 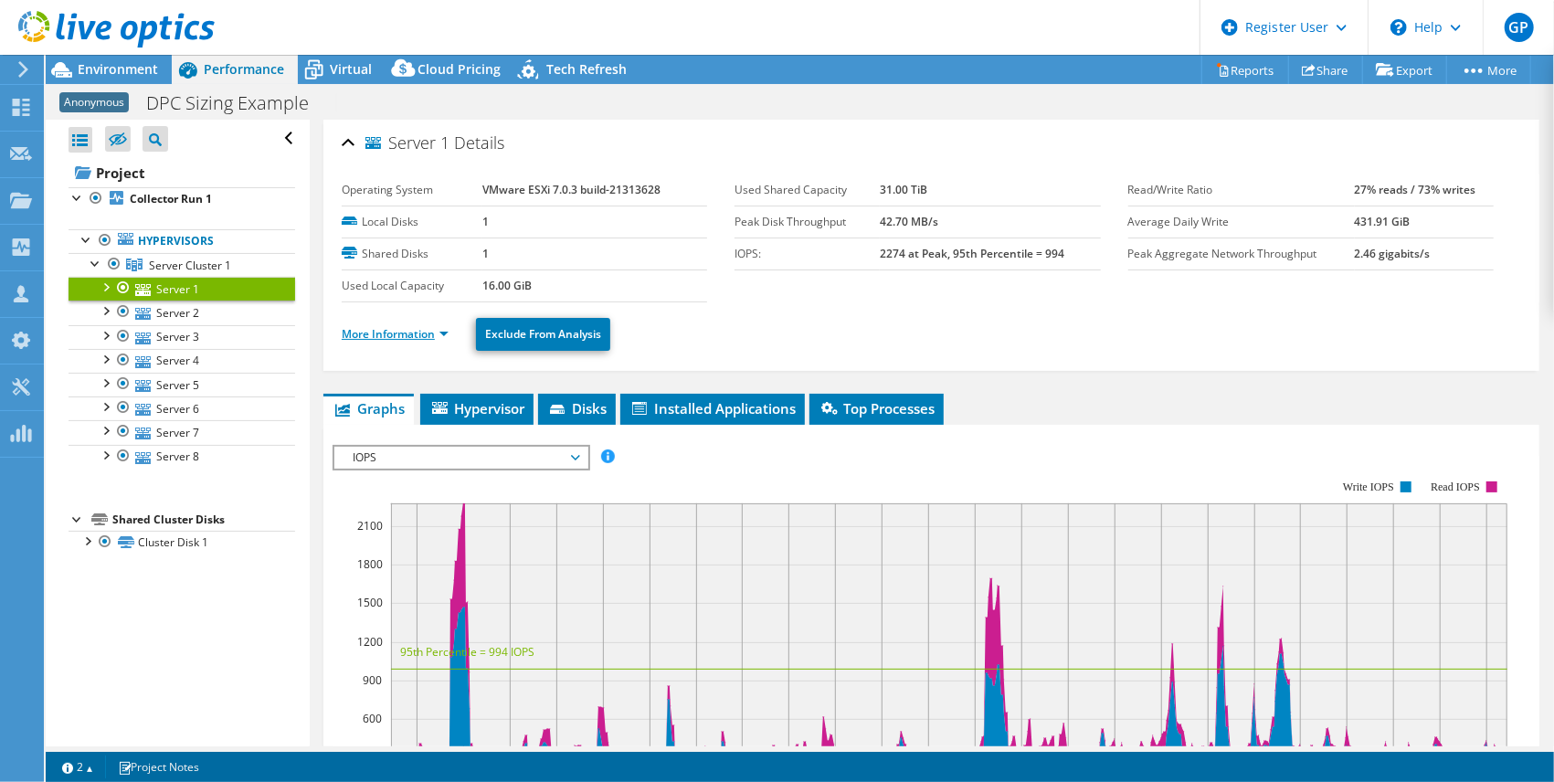 What do you see at coordinates (1382, 221) in the screenshot?
I see `b: 431.91 GiB` at bounding box center [1382, 221].